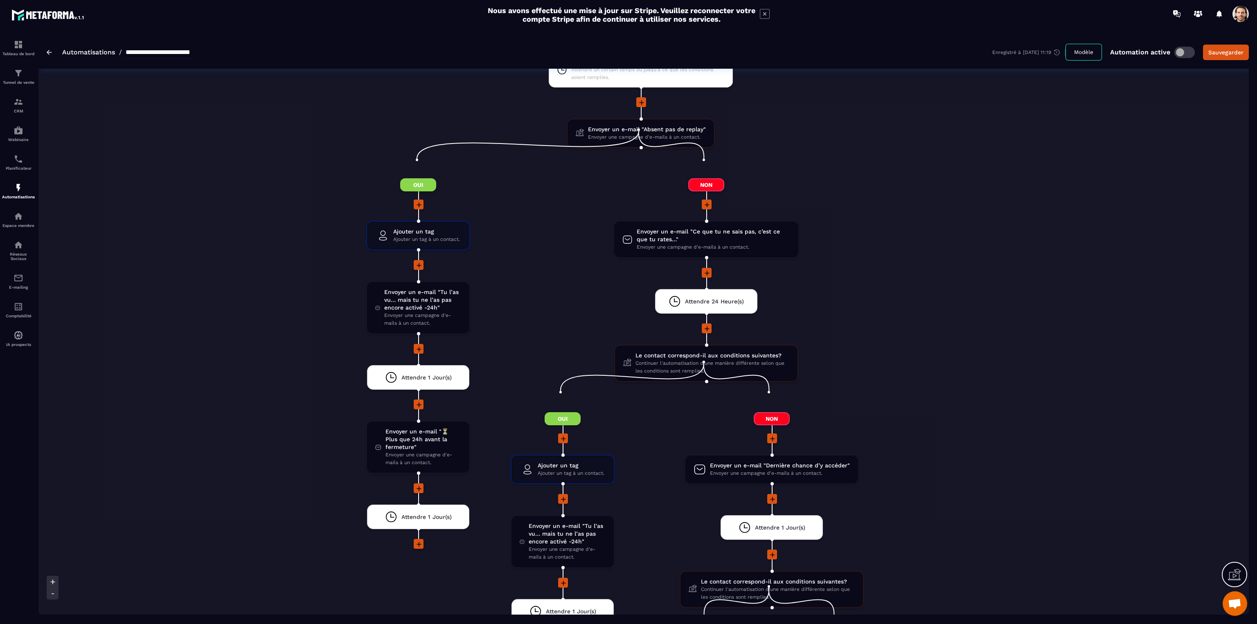  I want to click on span: Envoyer un e-mail "⏳ Plus que 24h avant la fermeture", so click(423, 439).